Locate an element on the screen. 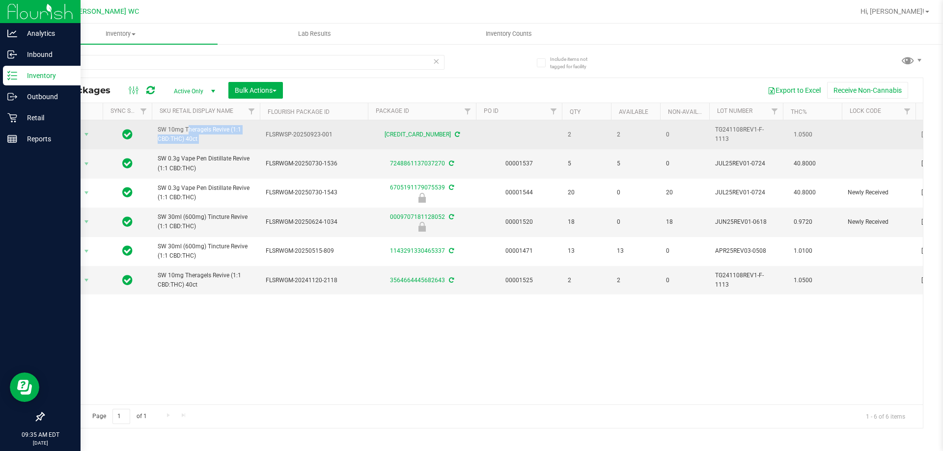 The height and width of the screenshot is (451, 943). button: Bulk Actions is located at coordinates (255, 90).